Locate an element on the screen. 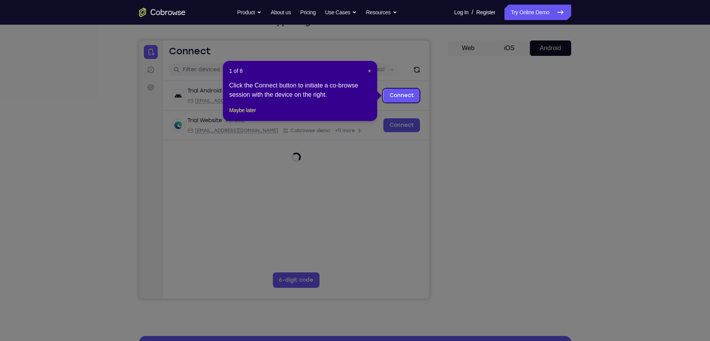 The height and width of the screenshot is (341, 710). a: About us is located at coordinates (281, 12).